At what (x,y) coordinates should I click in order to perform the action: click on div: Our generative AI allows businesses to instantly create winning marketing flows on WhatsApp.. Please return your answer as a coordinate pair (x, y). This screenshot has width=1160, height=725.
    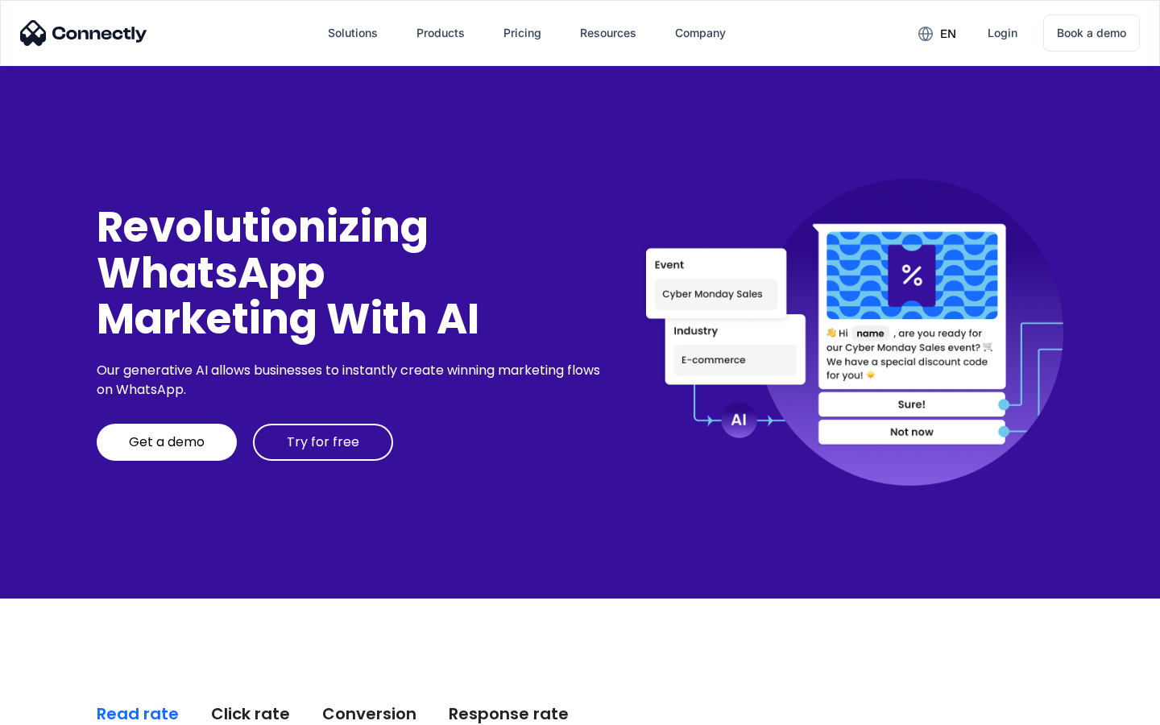
    Looking at the image, I should click on (351, 380).